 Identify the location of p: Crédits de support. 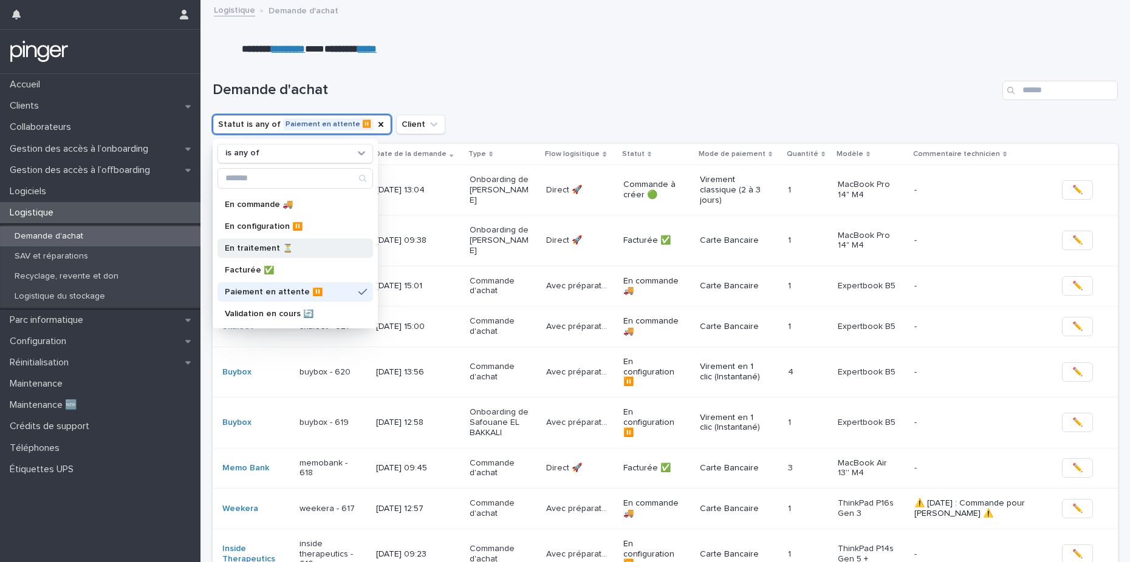
(52, 426).